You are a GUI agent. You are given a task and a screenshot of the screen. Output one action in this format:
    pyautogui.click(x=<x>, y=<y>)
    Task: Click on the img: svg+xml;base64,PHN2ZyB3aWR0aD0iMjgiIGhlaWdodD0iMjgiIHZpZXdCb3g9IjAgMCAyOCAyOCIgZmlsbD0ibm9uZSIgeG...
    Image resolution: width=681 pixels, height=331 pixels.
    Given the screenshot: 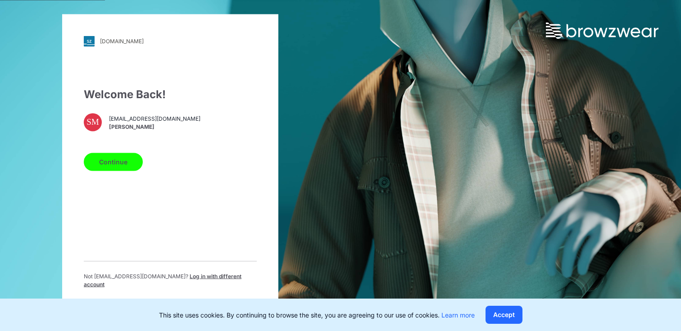 What is the action you would take?
    pyautogui.click(x=89, y=41)
    